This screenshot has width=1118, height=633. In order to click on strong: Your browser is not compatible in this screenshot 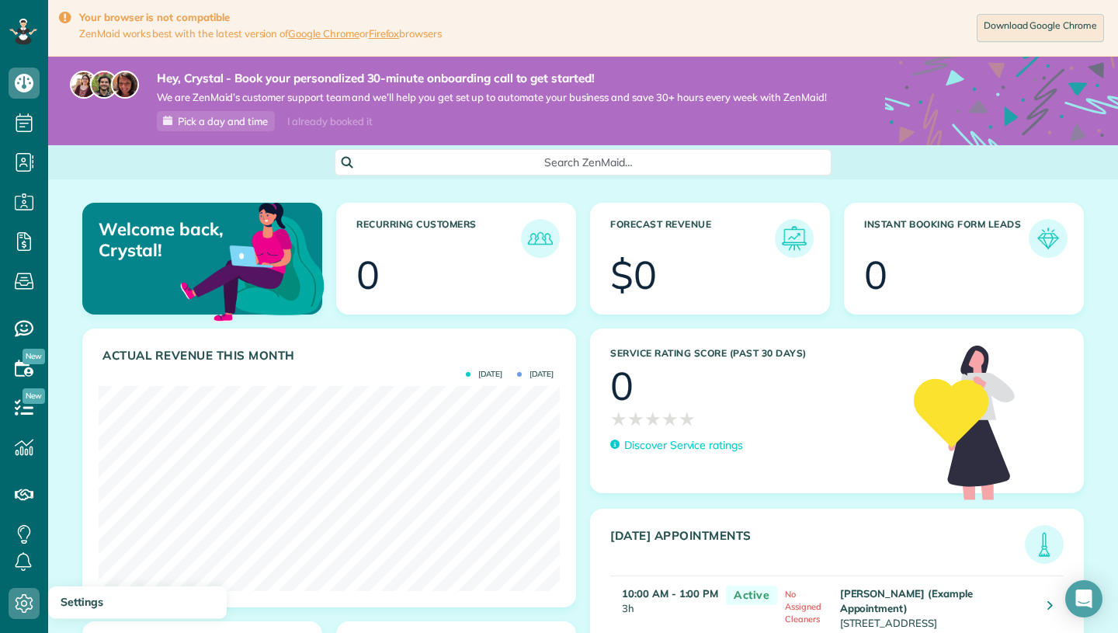, I will do `click(260, 17)`.